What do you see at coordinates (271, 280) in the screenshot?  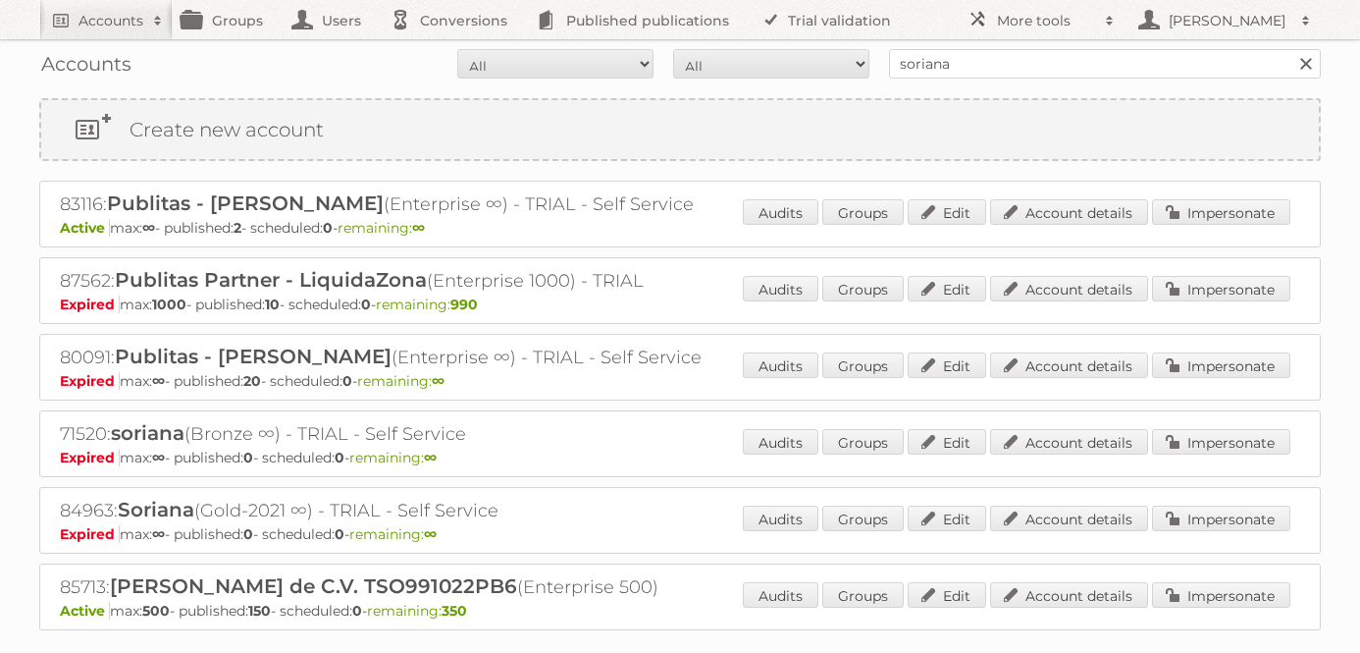 I see `span: Publitas Partner - LiquidaZona` at bounding box center [271, 280].